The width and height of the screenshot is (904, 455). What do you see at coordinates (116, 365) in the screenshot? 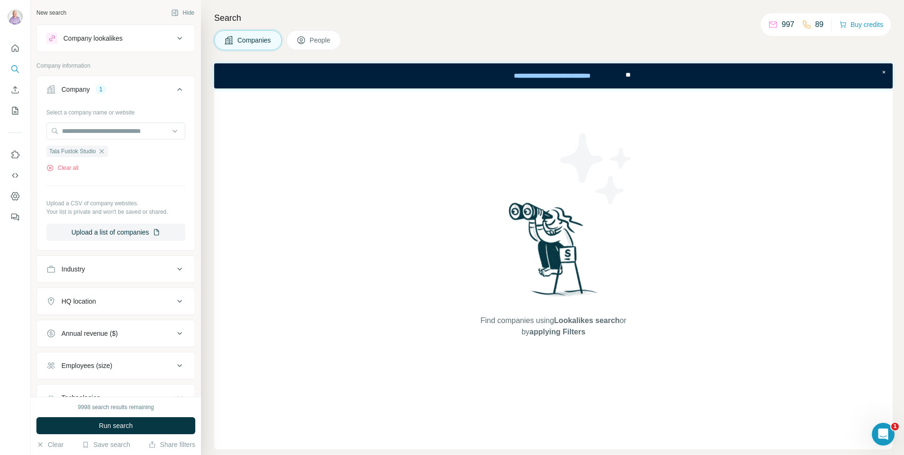
I see `button: Employees (size)` at bounding box center [116, 365].